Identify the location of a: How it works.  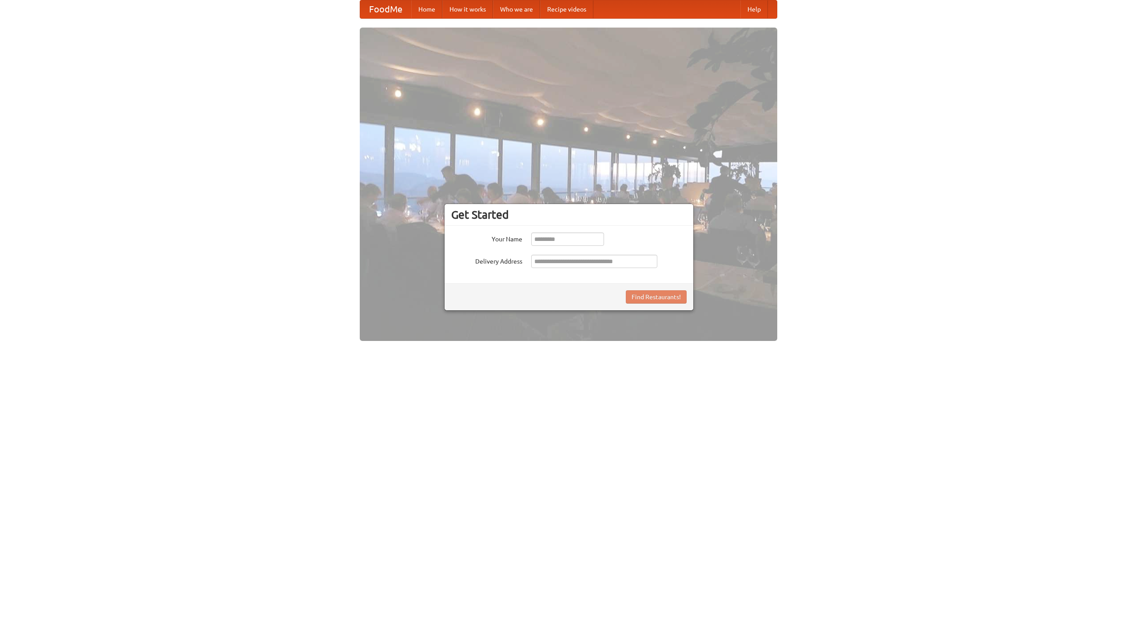
(468, 9).